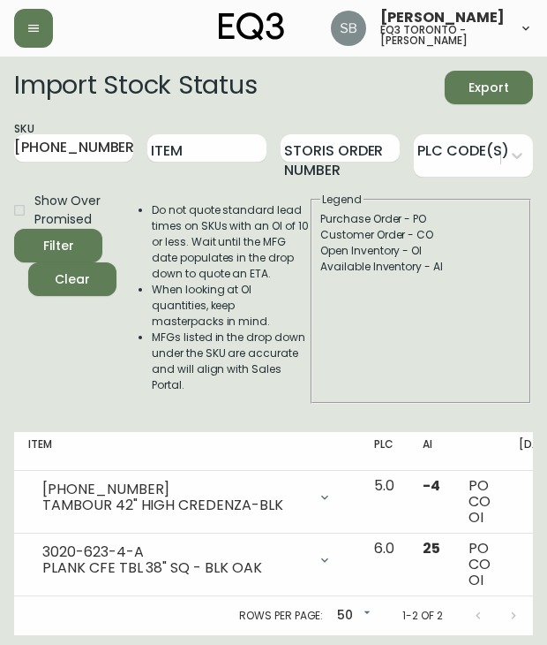 Image resolution: width=547 pixels, height=645 pixels. Describe the element at coordinates (421, 235) in the screenshot. I see `div: Customer Order - CO` at that location.